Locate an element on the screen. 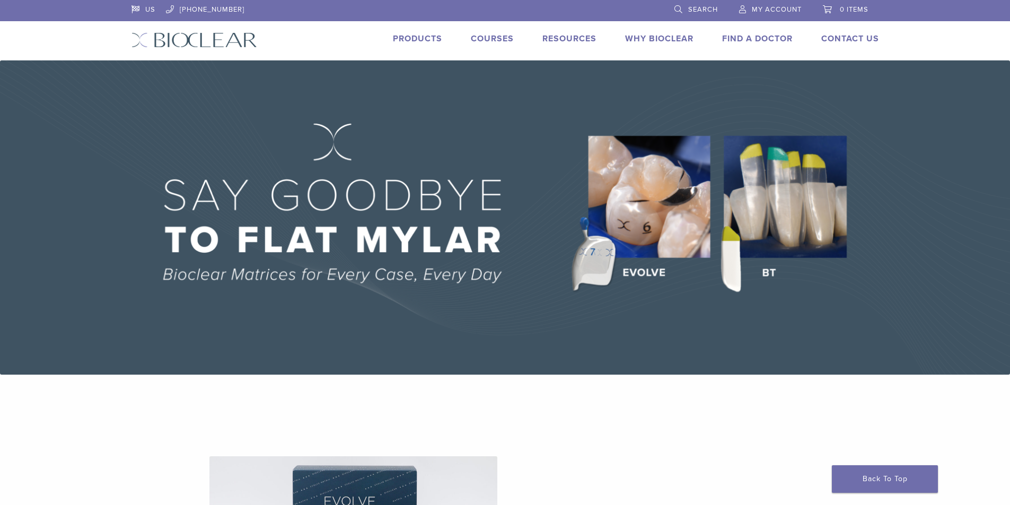  span: Search is located at coordinates (703, 10).